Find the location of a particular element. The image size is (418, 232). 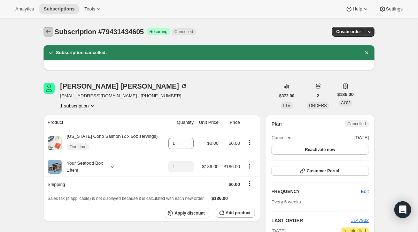

span: Recurring is located at coordinates (159, 32).